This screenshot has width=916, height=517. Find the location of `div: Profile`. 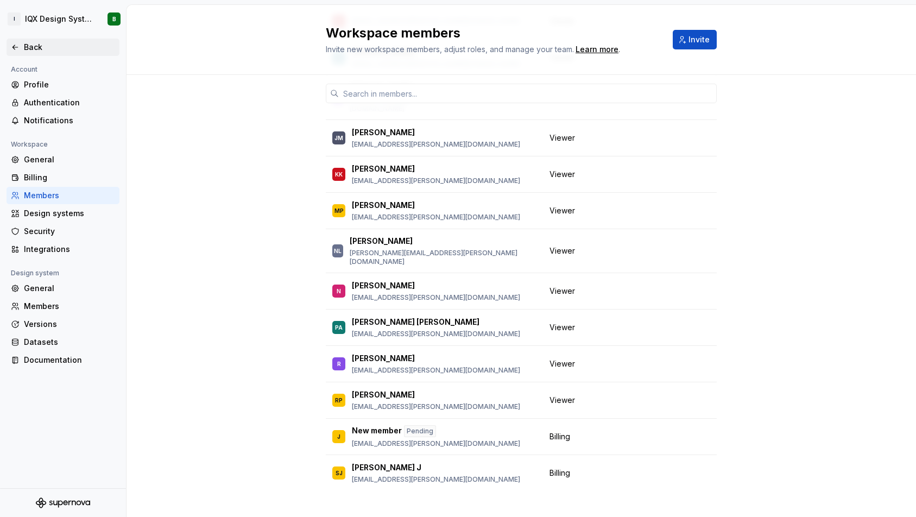

div: Profile is located at coordinates (70, 85).